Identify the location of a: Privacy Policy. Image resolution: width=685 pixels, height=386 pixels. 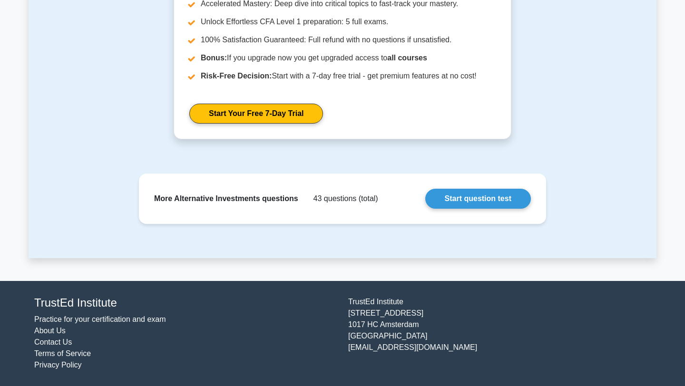
(58, 365).